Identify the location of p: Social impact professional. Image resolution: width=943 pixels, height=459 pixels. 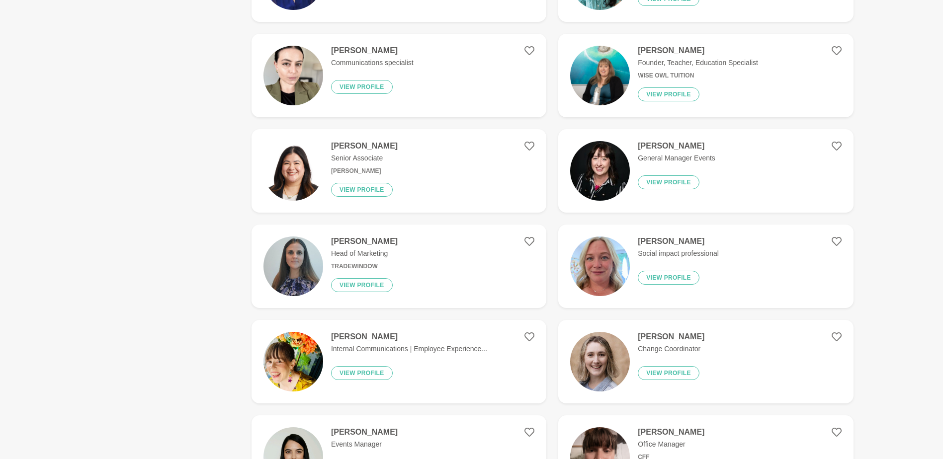
(678, 253).